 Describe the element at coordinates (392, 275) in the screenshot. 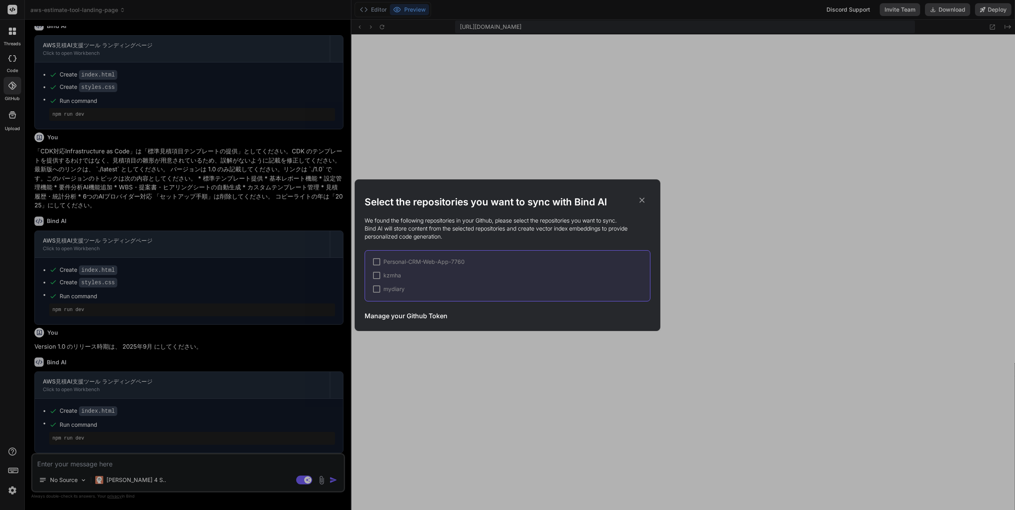

I see `span: kzmha` at that location.